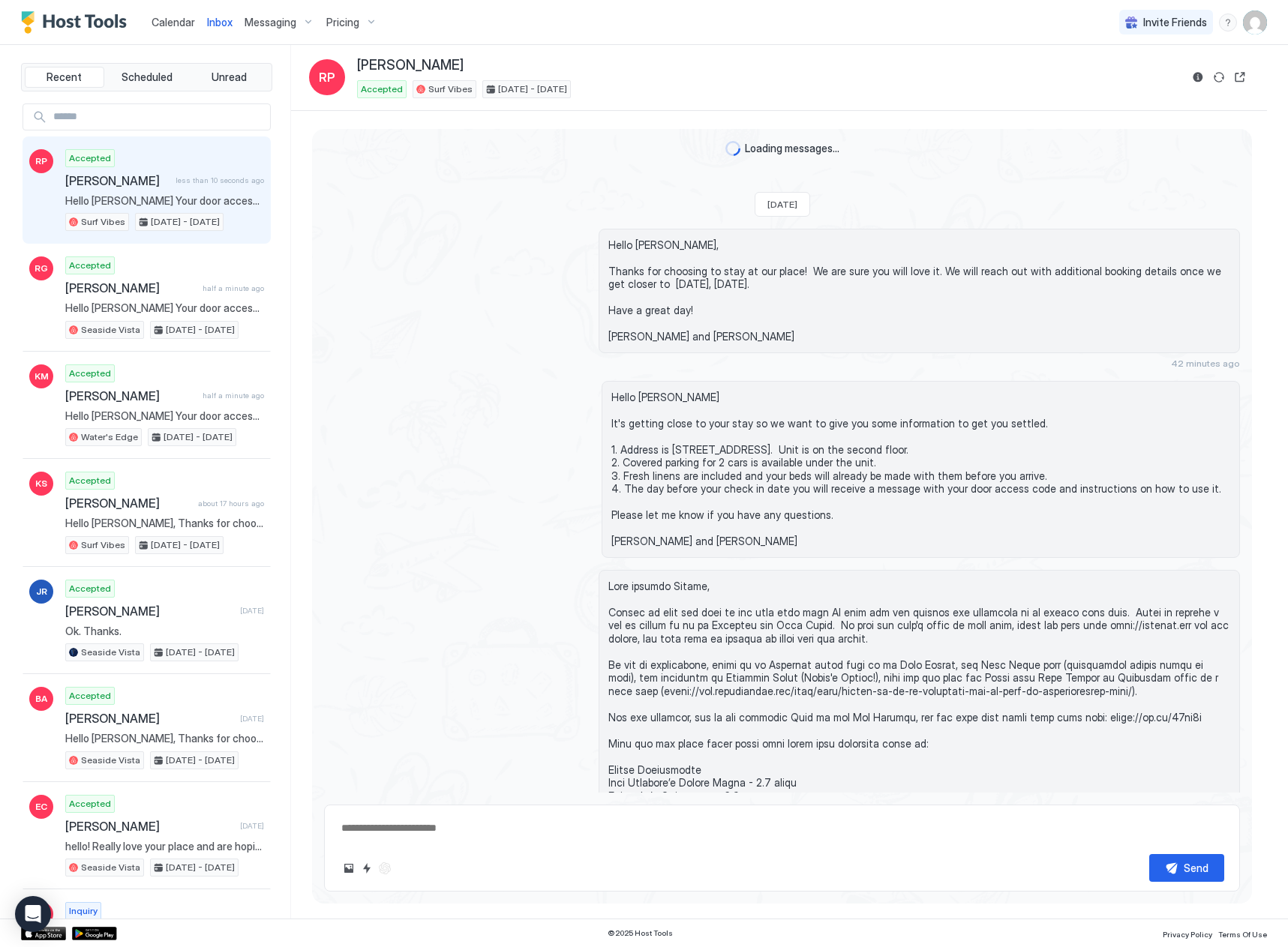  What do you see at coordinates (42, 484) in the screenshot?
I see `span: KS` at bounding box center [42, 484].